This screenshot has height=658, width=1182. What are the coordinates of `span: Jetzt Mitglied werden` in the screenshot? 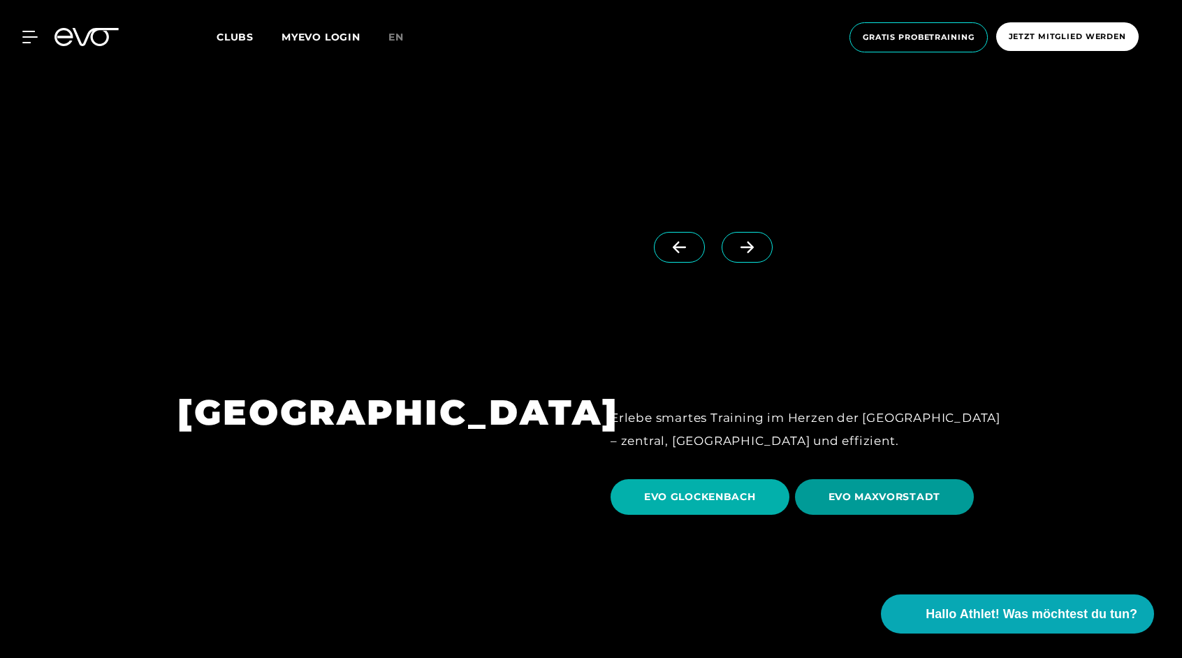 It's located at (1067, 36).